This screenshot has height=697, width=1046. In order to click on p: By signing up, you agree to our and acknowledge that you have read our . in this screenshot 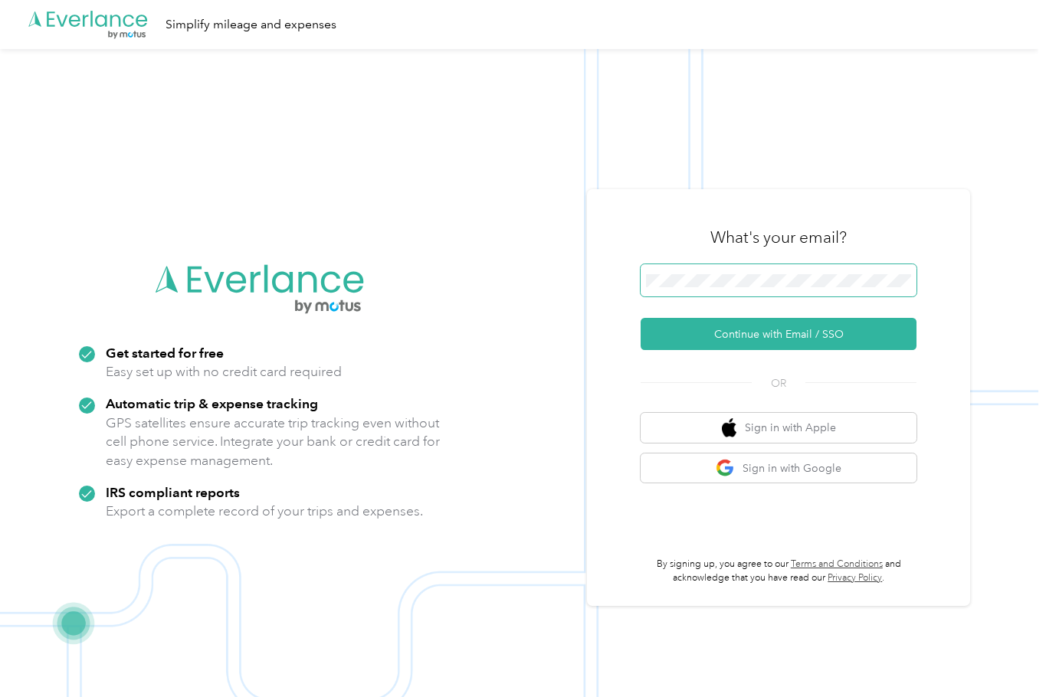, I will do `click(779, 571)`.